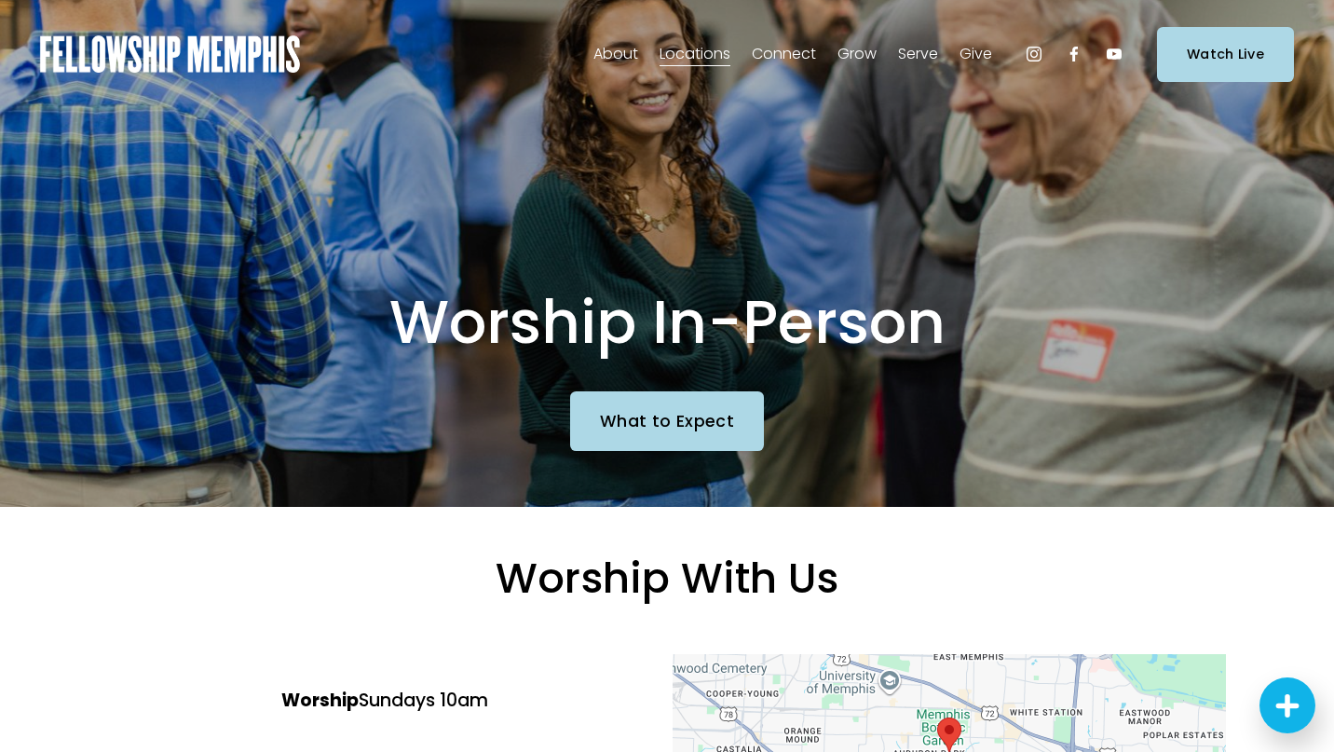 The height and width of the screenshot is (752, 1334). What do you see at coordinates (667, 421) in the screenshot?
I see `a: What to Expect` at bounding box center [667, 421].